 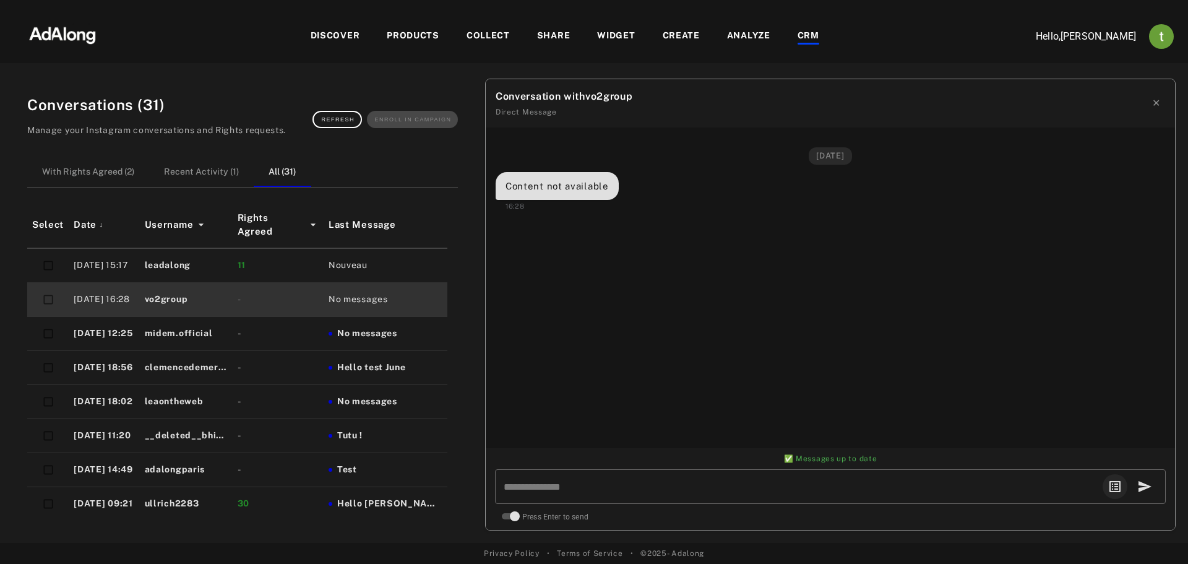 I want to click on div: CRM, so click(x=808, y=37).